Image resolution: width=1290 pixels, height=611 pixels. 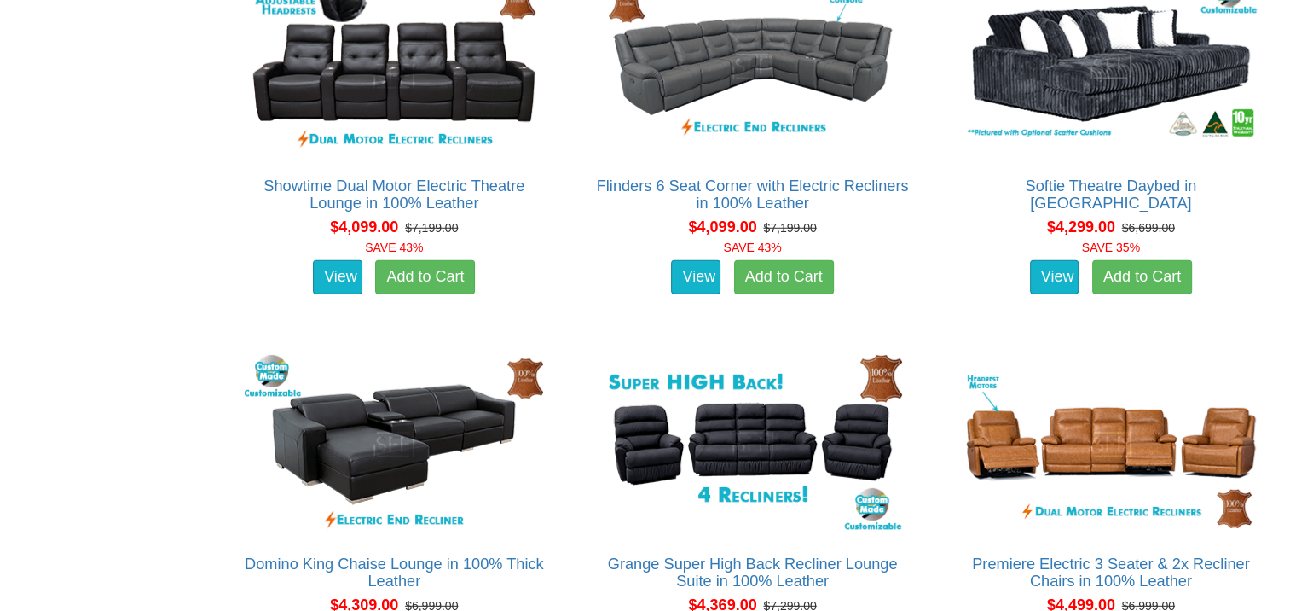 I want to click on a: Domino King Chaise Lounge in 100% Thick Leather, so click(x=394, y=572).